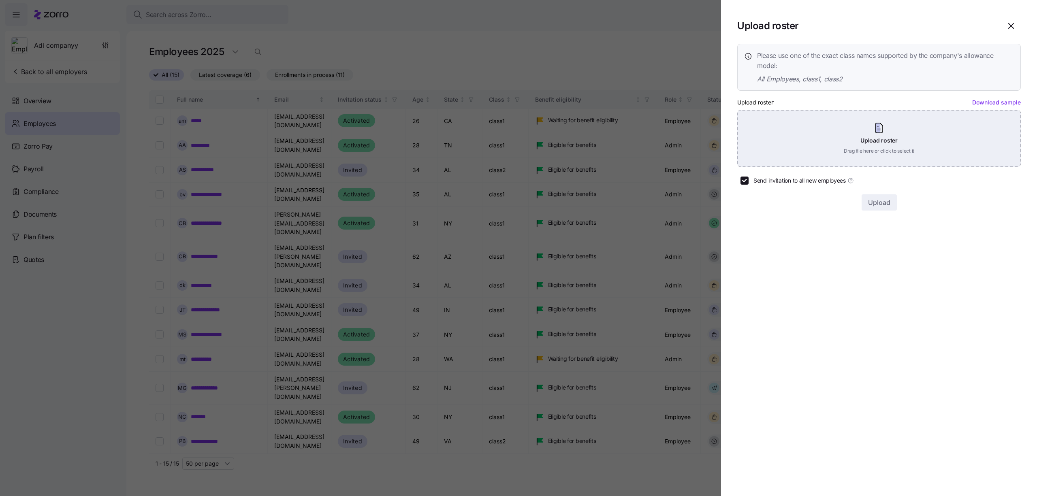 This screenshot has height=496, width=1037. Describe the element at coordinates (879, 203) in the screenshot. I see `button: Upload` at that location.